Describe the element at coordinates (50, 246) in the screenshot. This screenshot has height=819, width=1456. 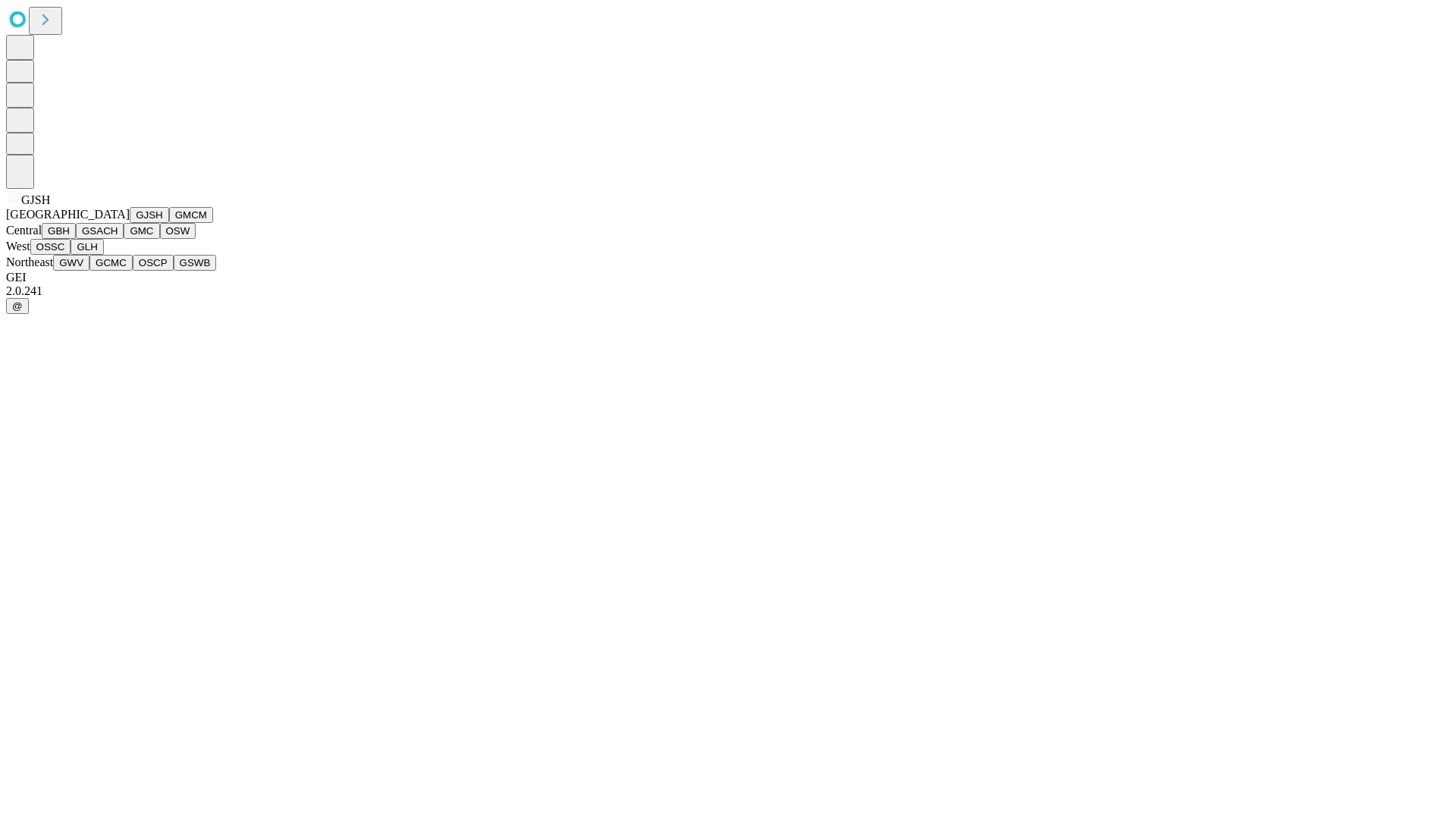
I see `button: OSSC` at that location.